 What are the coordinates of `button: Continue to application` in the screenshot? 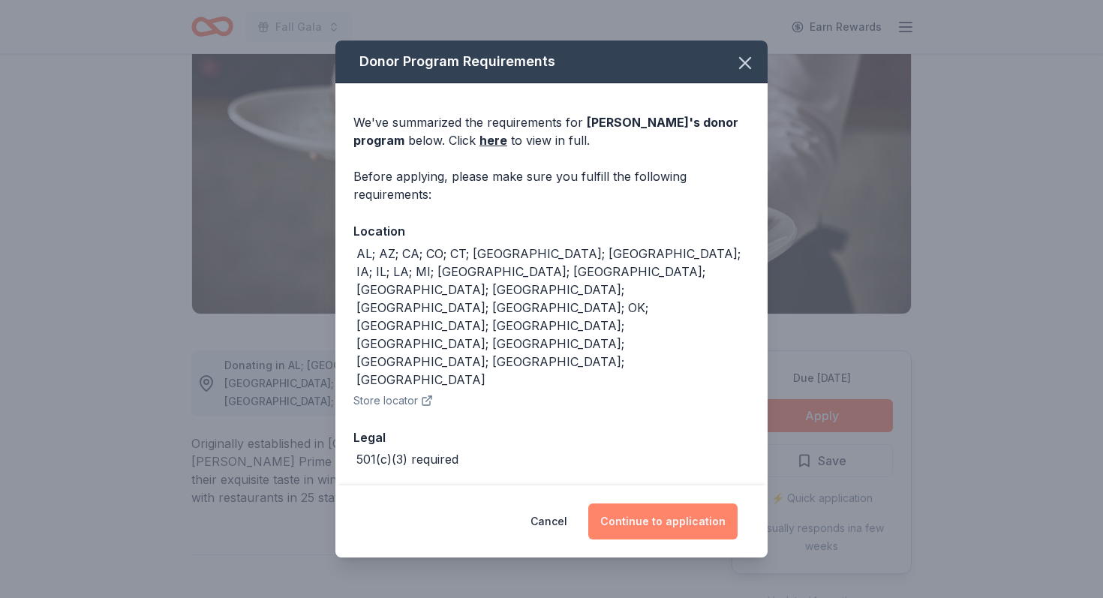 It's located at (662, 521).